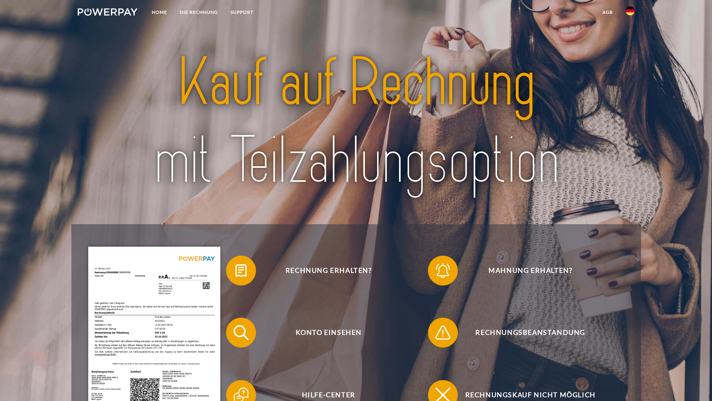  What do you see at coordinates (242, 12) in the screenshot?
I see `a: SUPPORT` at bounding box center [242, 12].